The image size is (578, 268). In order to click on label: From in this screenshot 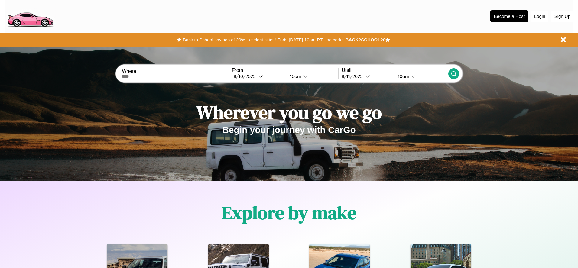, I will do `click(285, 70)`.